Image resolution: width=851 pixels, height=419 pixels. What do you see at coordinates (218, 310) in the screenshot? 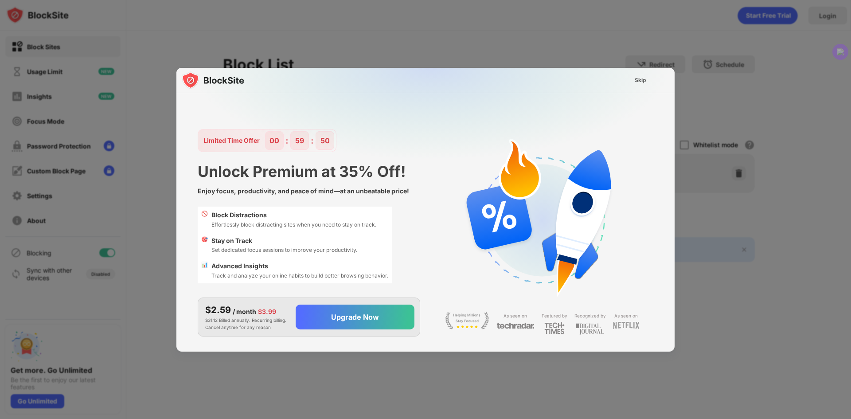
I see `div: $2.59` at bounding box center [218, 310].